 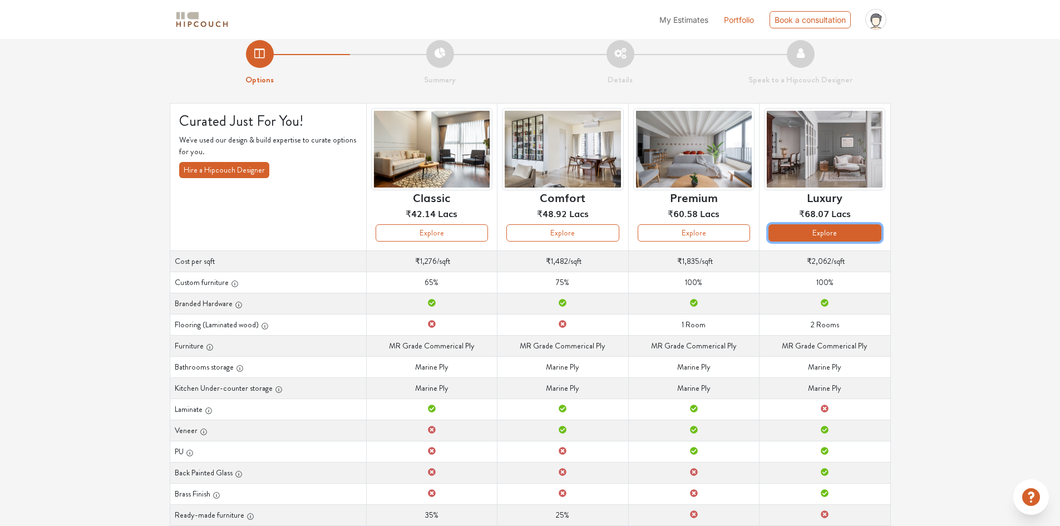 I want to click on a: Portfolio, so click(x=739, y=19).